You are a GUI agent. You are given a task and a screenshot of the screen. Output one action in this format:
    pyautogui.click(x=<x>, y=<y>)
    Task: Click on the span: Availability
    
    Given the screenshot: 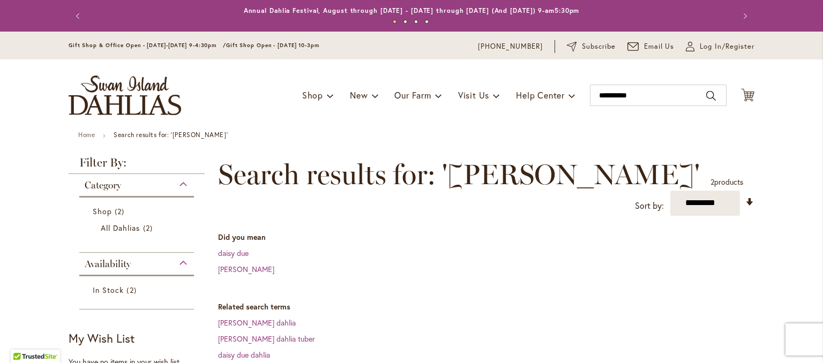 What is the action you would take?
    pyautogui.click(x=108, y=264)
    